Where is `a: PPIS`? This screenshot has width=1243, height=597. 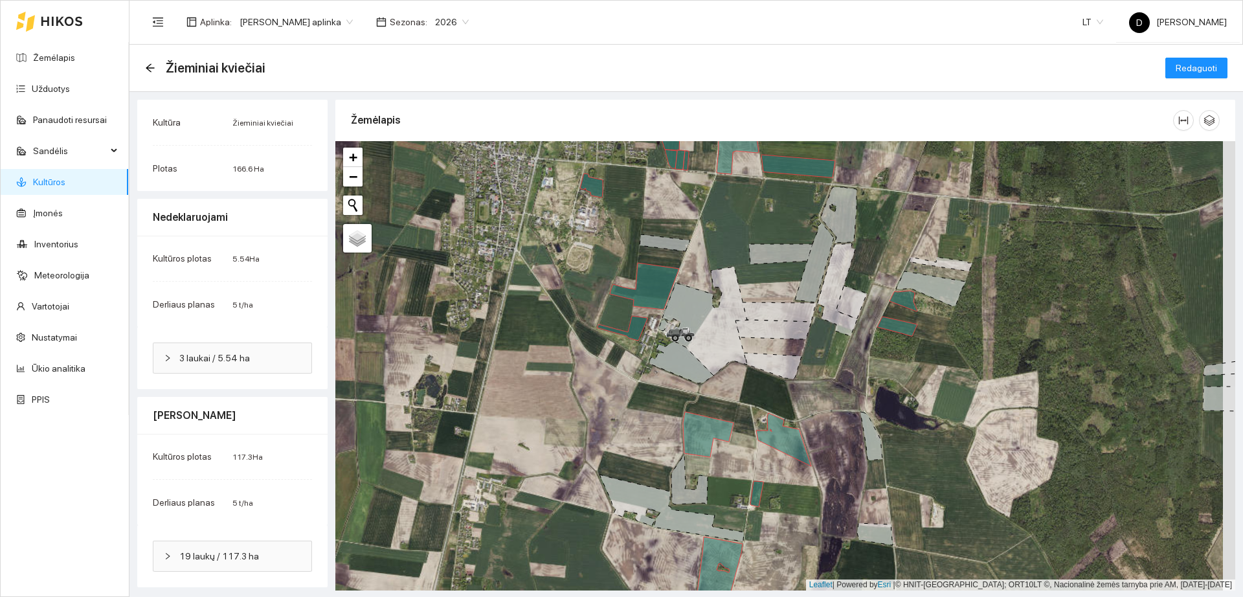 a: PPIS is located at coordinates (41, 399).